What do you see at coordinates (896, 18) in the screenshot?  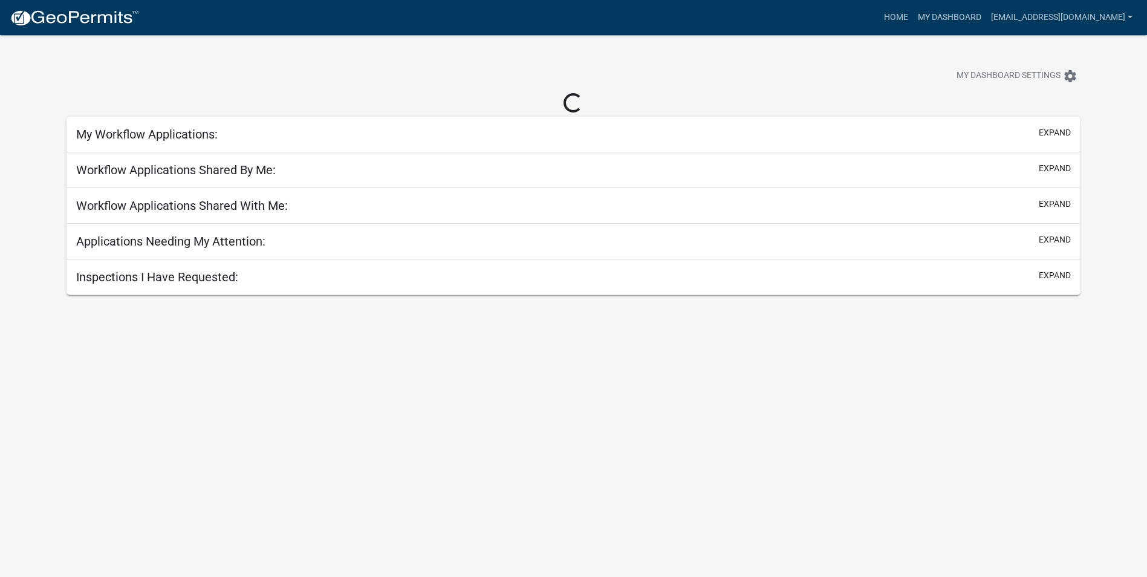 I see `a: Home` at bounding box center [896, 18].